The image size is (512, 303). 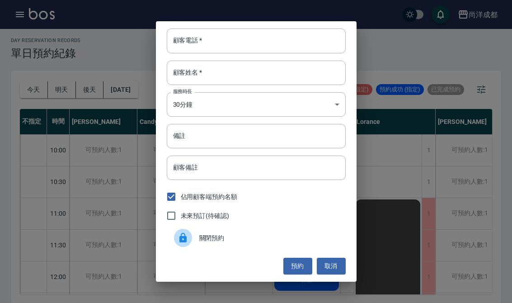 I want to click on span: 未來預訂(待確認), so click(x=205, y=216).